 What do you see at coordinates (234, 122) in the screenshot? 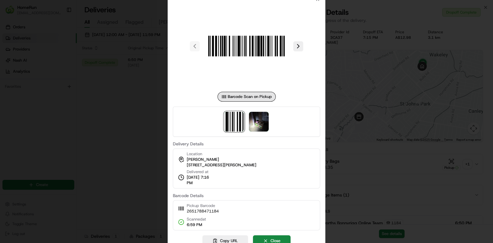
I see `button: barcode_scan_on_pickup image` at bounding box center [234, 122].